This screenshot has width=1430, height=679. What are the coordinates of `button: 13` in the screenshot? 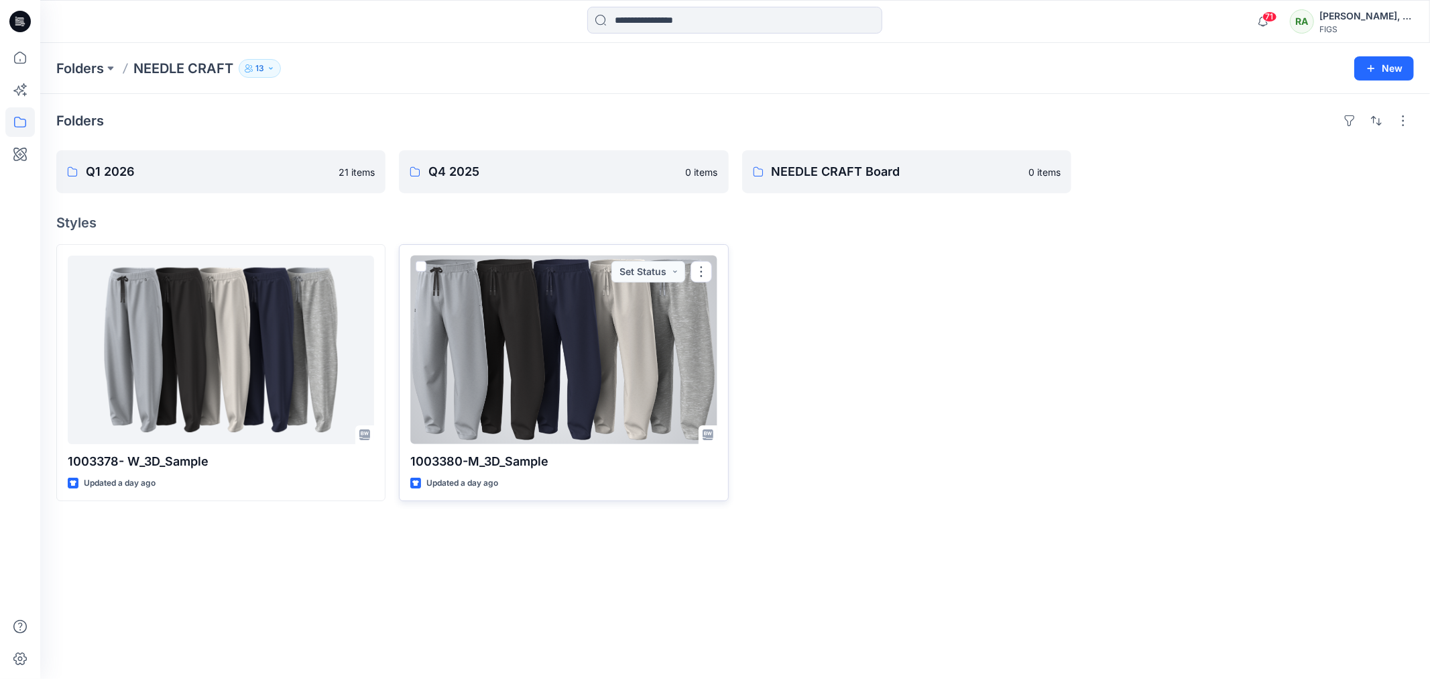 It's located at (260, 68).